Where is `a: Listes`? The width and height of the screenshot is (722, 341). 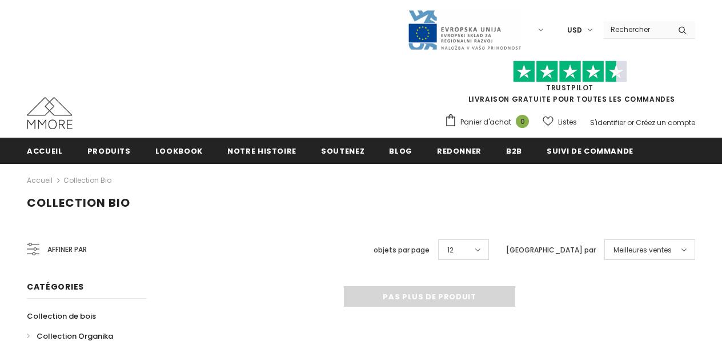
a: Listes is located at coordinates (559, 122).